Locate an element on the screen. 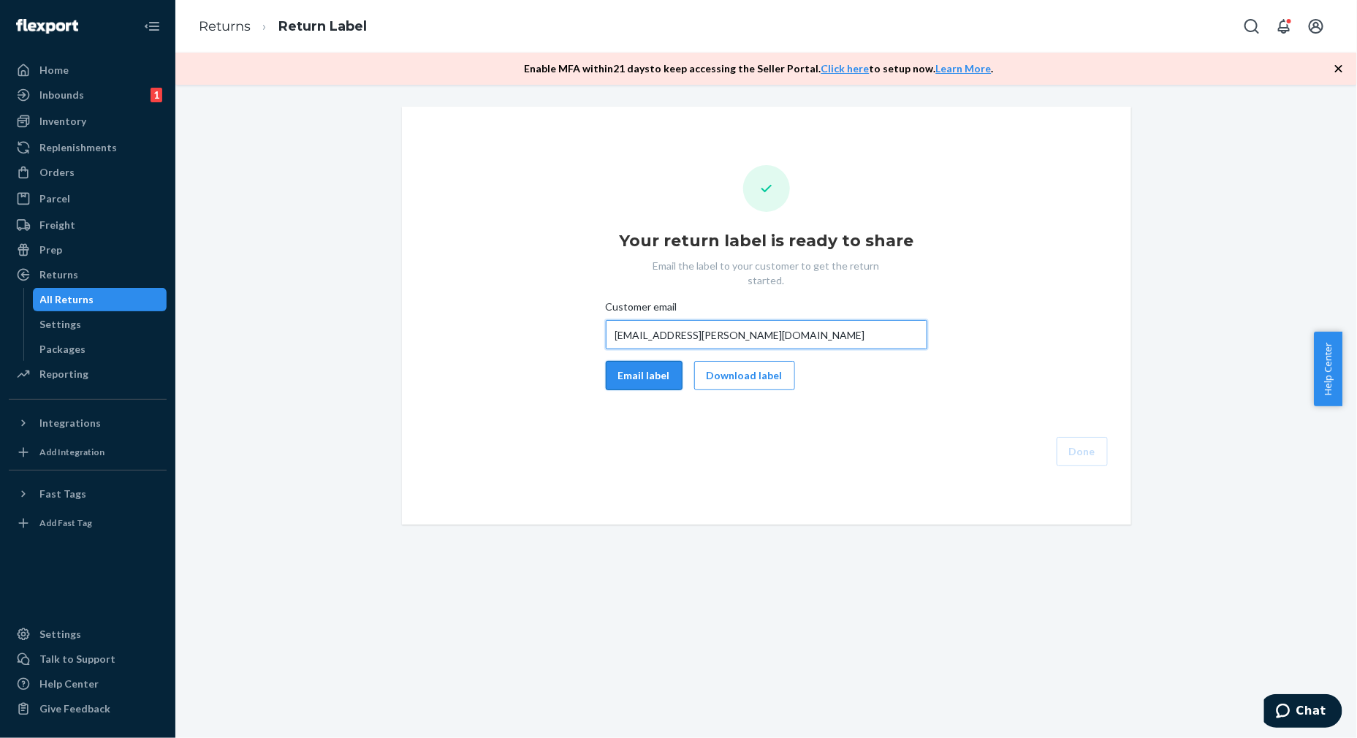 This screenshot has height=738, width=1357. a: Click here is located at coordinates (845, 68).